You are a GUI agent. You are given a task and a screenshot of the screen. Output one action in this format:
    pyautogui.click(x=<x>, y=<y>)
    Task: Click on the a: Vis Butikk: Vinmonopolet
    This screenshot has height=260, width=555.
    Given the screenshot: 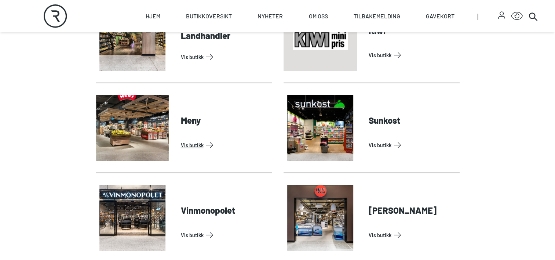 What is the action you would take?
    pyautogui.click(x=225, y=235)
    